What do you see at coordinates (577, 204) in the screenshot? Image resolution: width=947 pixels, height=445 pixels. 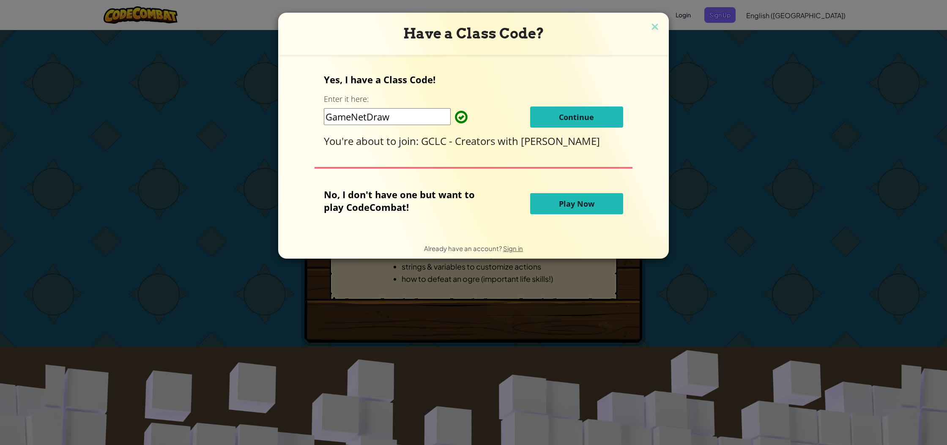 I see `span: Play Now` at bounding box center [577, 204].